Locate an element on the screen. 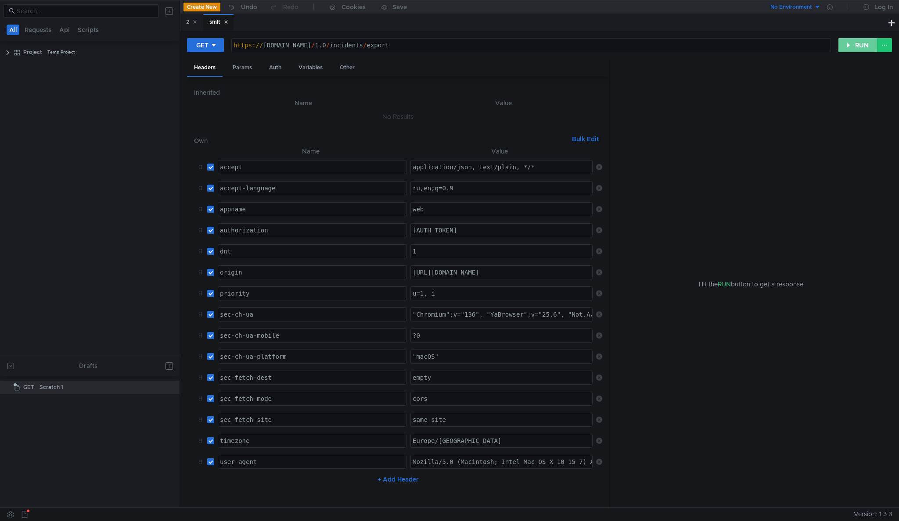 Image resolution: width=899 pixels, height=521 pixels. input: Search... is located at coordinates (85, 11).